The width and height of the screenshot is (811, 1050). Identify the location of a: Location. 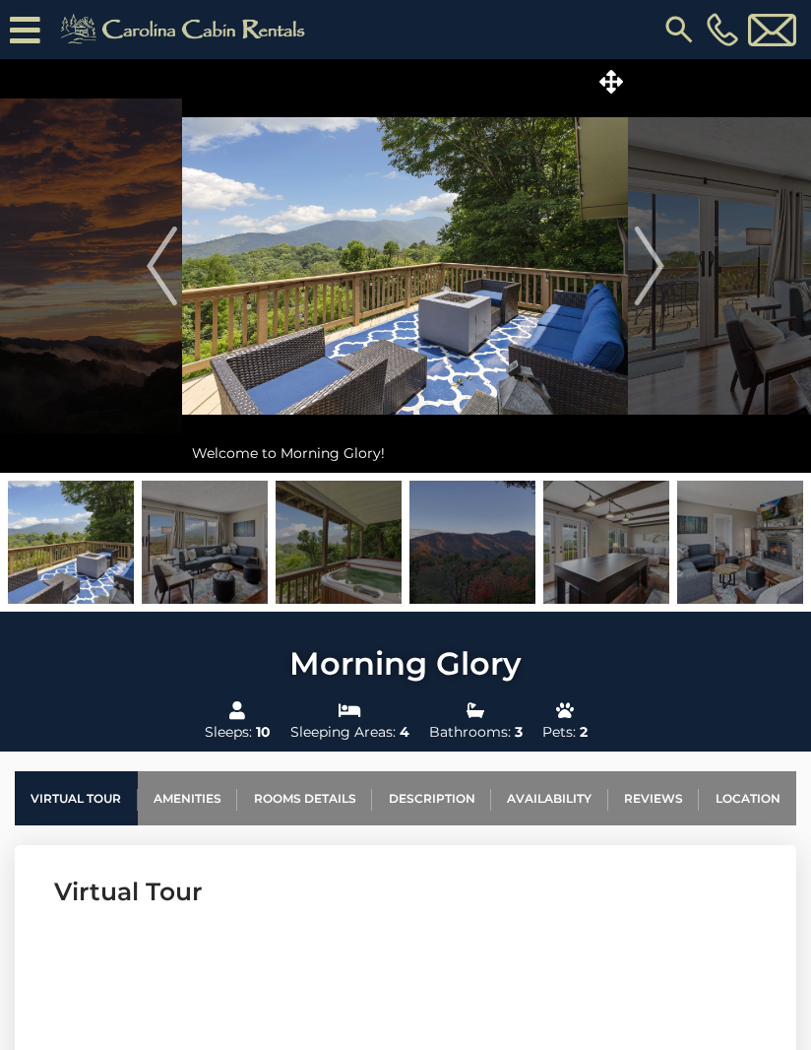
(747, 798).